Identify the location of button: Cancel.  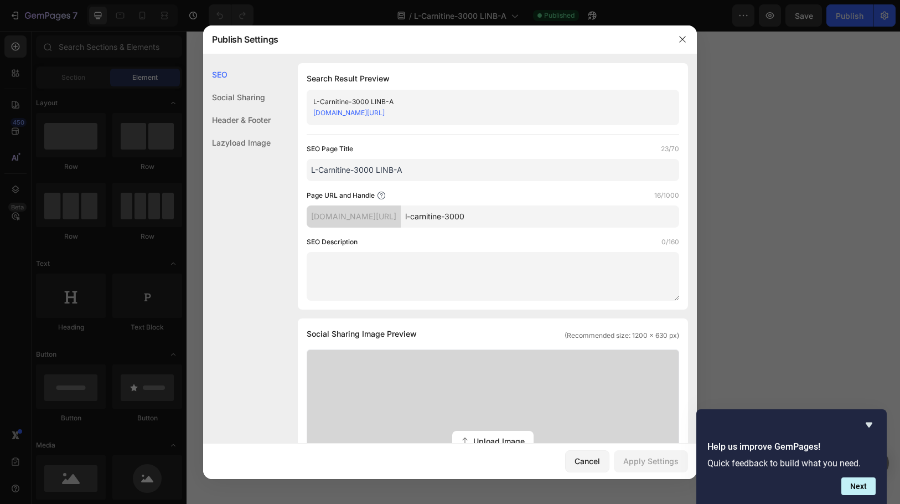
(588, 461).